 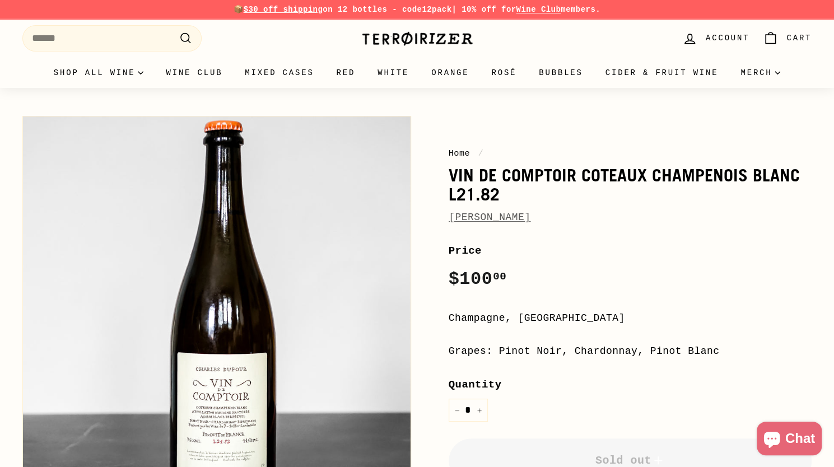 I want to click on h1: Vin De Comptoir Coteaux Champenois Blanc L21.82, so click(x=630, y=184).